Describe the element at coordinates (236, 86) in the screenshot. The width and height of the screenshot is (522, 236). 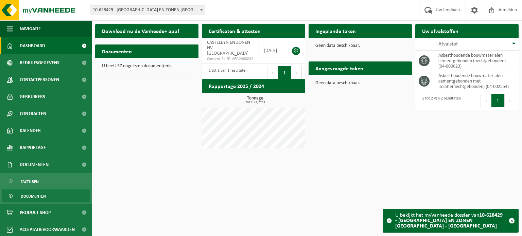
I see `h2: Rapportage 2025 / 2024` at that location.